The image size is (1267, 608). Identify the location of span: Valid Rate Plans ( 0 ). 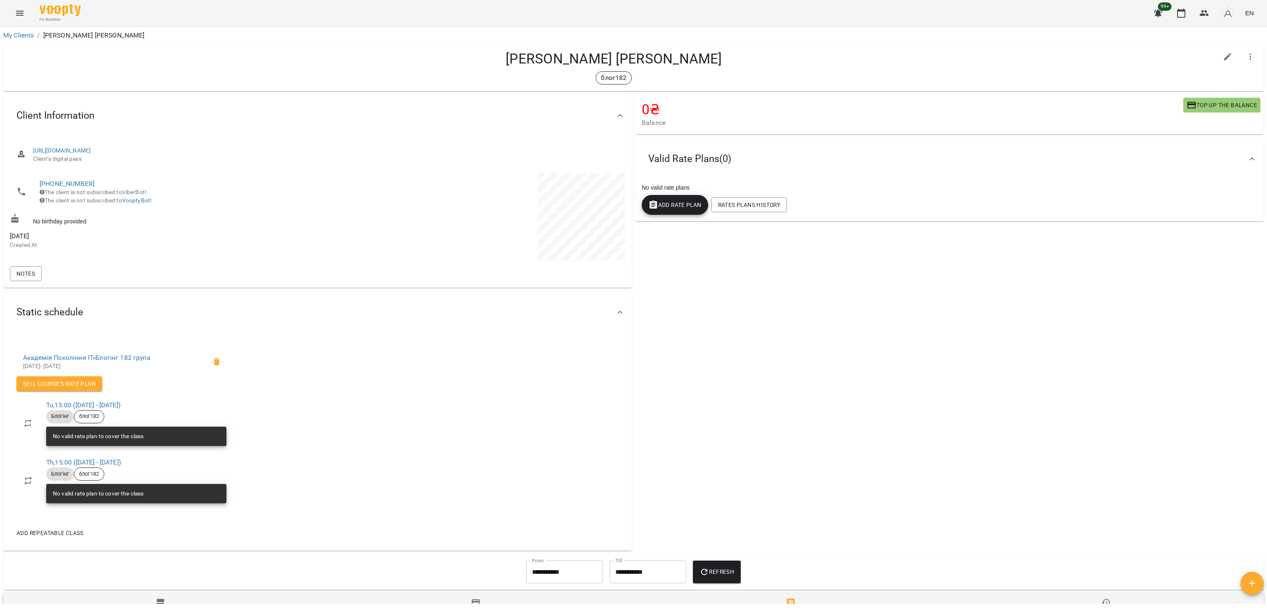
(689, 159).